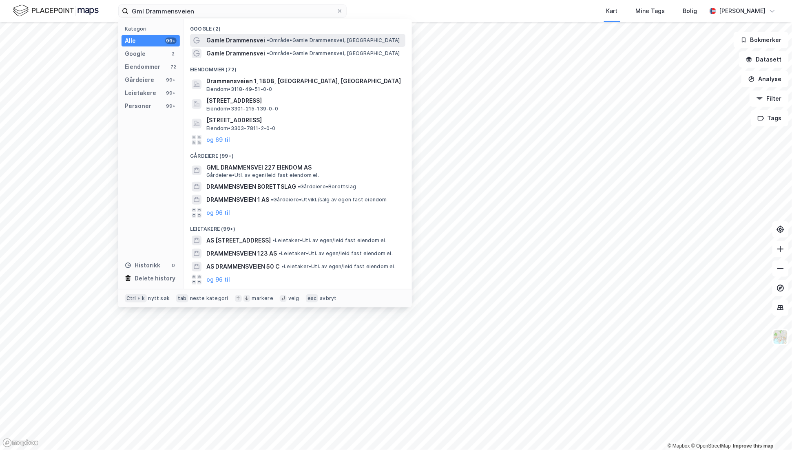 This screenshot has height=450, width=792. Describe the element at coordinates (263, 299) in the screenshot. I see `div: markere` at that location.